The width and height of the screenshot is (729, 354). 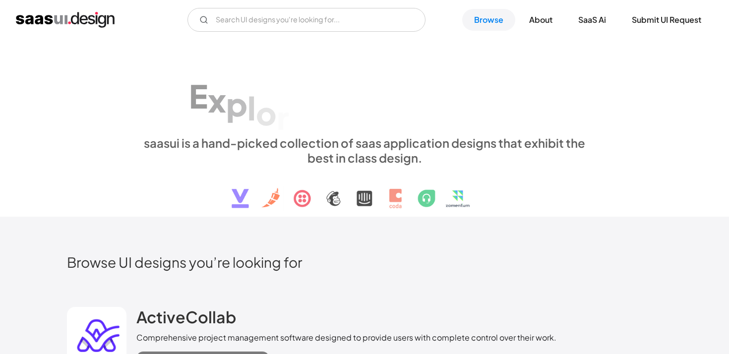 I want to click on h2: Browse UI designs you’re looking for, so click(x=364, y=262).